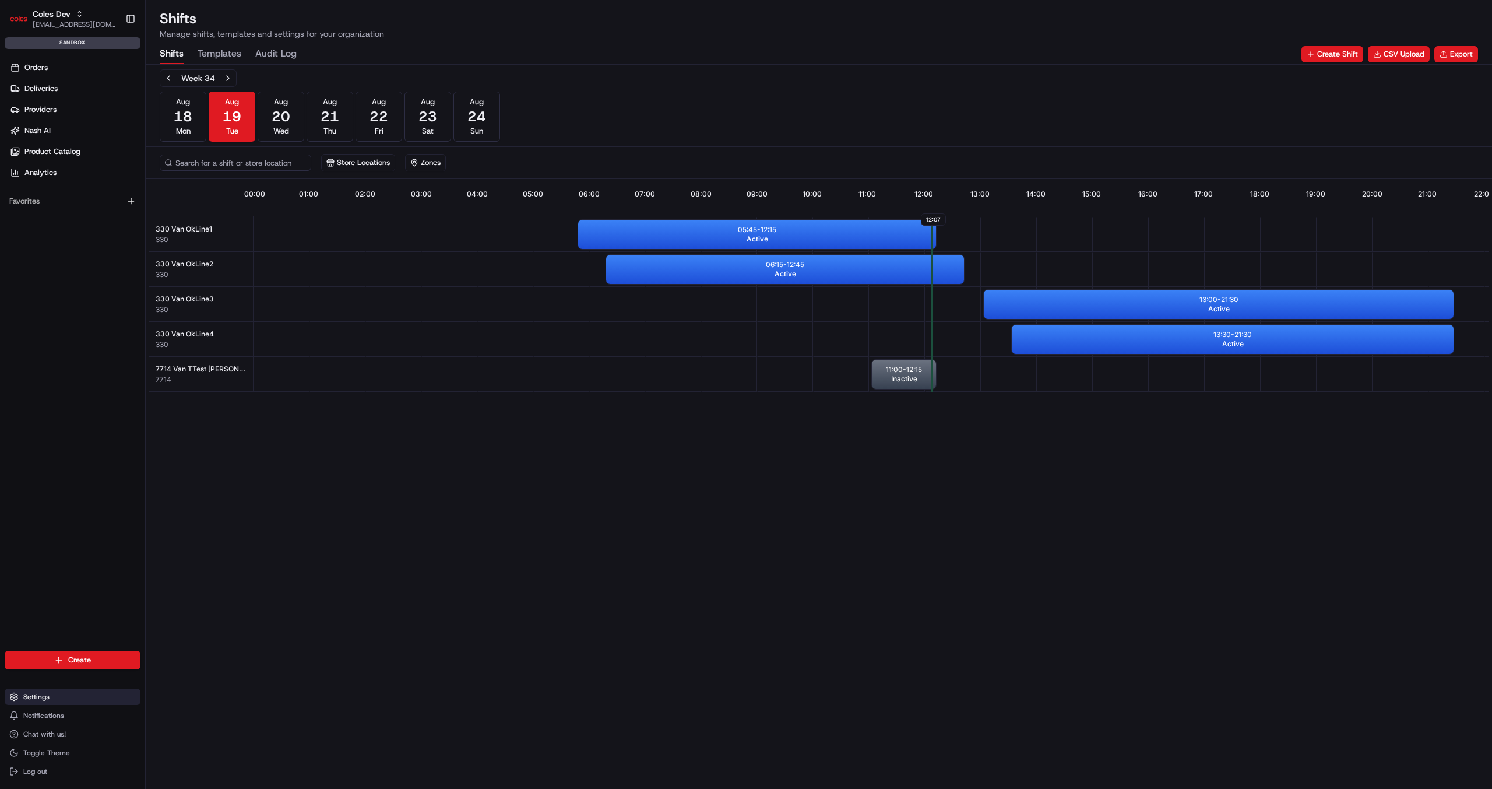 The height and width of the screenshot is (789, 1492). I want to click on span: Orders, so click(36, 68).